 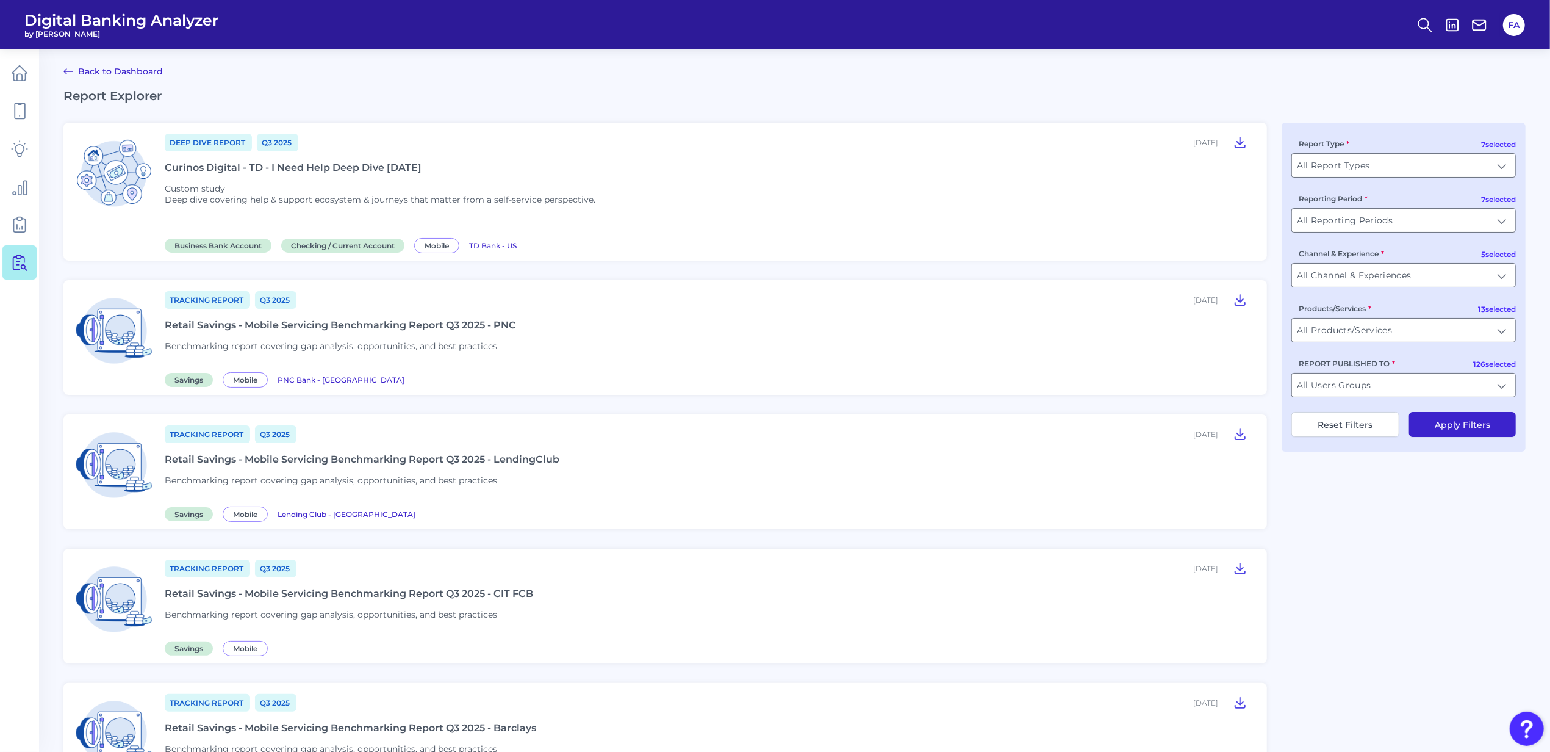 What do you see at coordinates (208, 142) in the screenshot?
I see `span: Deep Dive Report` at bounding box center [208, 142].